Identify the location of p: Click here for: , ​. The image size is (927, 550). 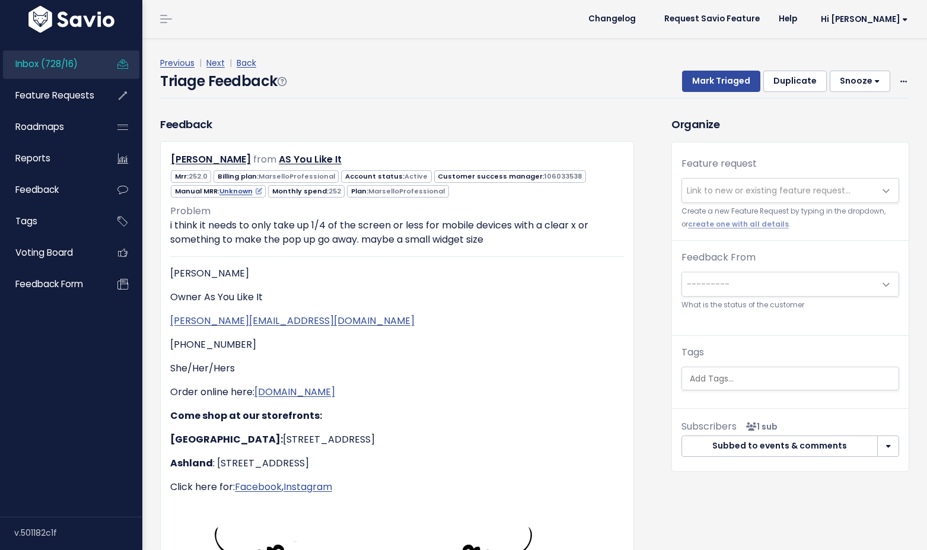
(397, 494).